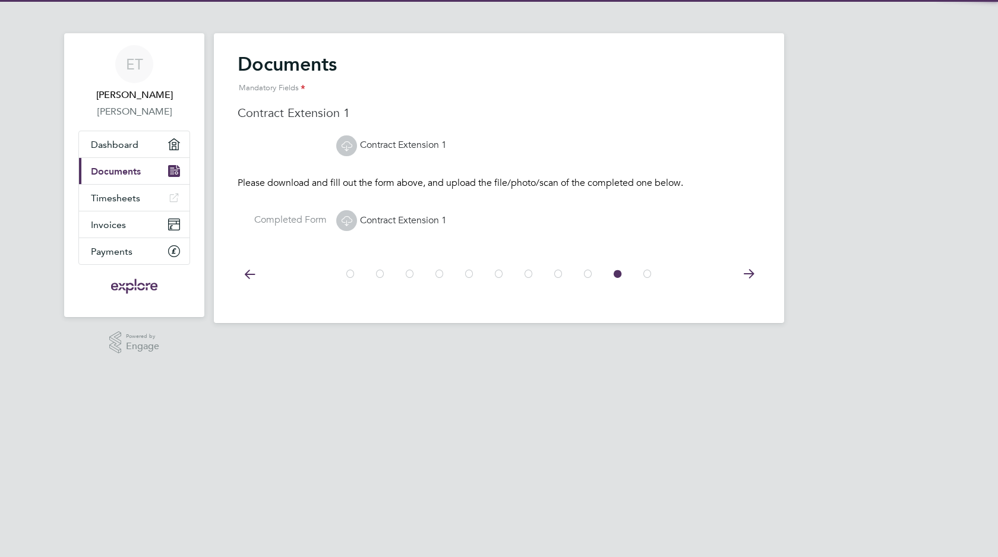 Image resolution: width=998 pixels, height=557 pixels. Describe the element at coordinates (499, 88) in the screenshot. I see `div: Mandatory Fields` at that location.